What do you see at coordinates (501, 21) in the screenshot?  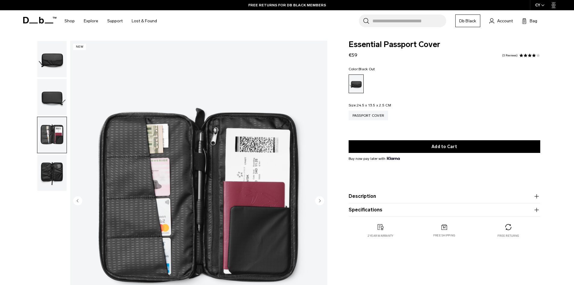 I see `a: Account` at bounding box center [501, 21].